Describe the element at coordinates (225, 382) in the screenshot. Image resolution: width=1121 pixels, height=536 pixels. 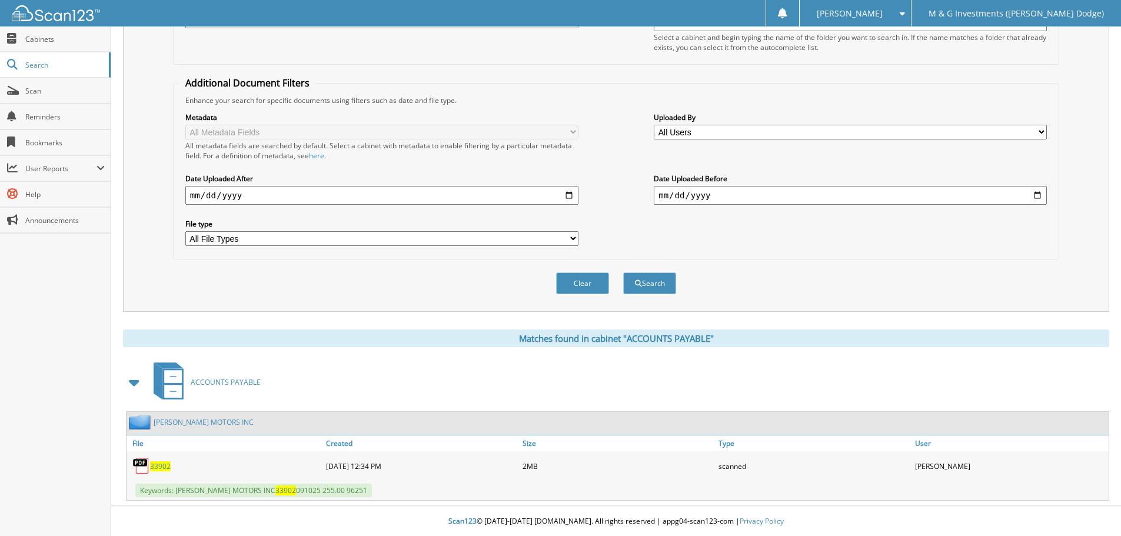
I see `span: ACCOUNTS PAYABLE` at that location.